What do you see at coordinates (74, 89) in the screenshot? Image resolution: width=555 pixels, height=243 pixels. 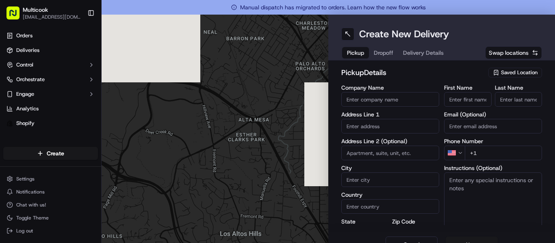 I see `div: We're available if you need us!` at bounding box center [74, 89].